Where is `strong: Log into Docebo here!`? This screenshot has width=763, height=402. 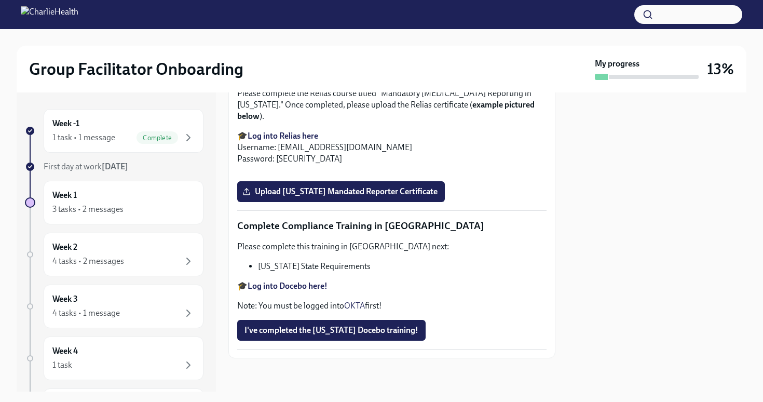
strong: Log into Docebo here! is located at coordinates (287, 285).